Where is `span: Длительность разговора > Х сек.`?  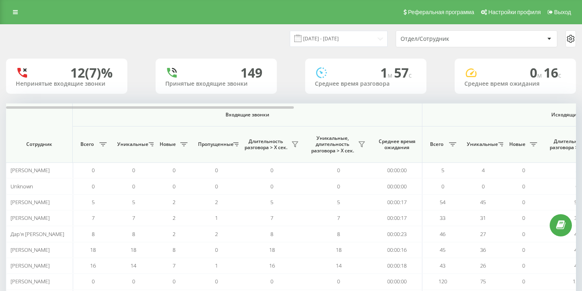 span: Длительность разговора > Х сек. is located at coordinates (266, 144).